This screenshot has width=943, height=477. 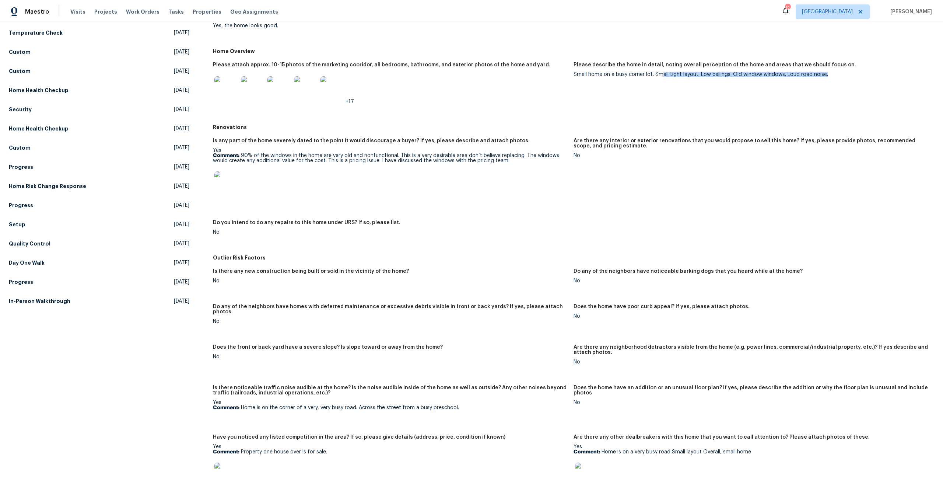 I want to click on span: +17, so click(x=350, y=102).